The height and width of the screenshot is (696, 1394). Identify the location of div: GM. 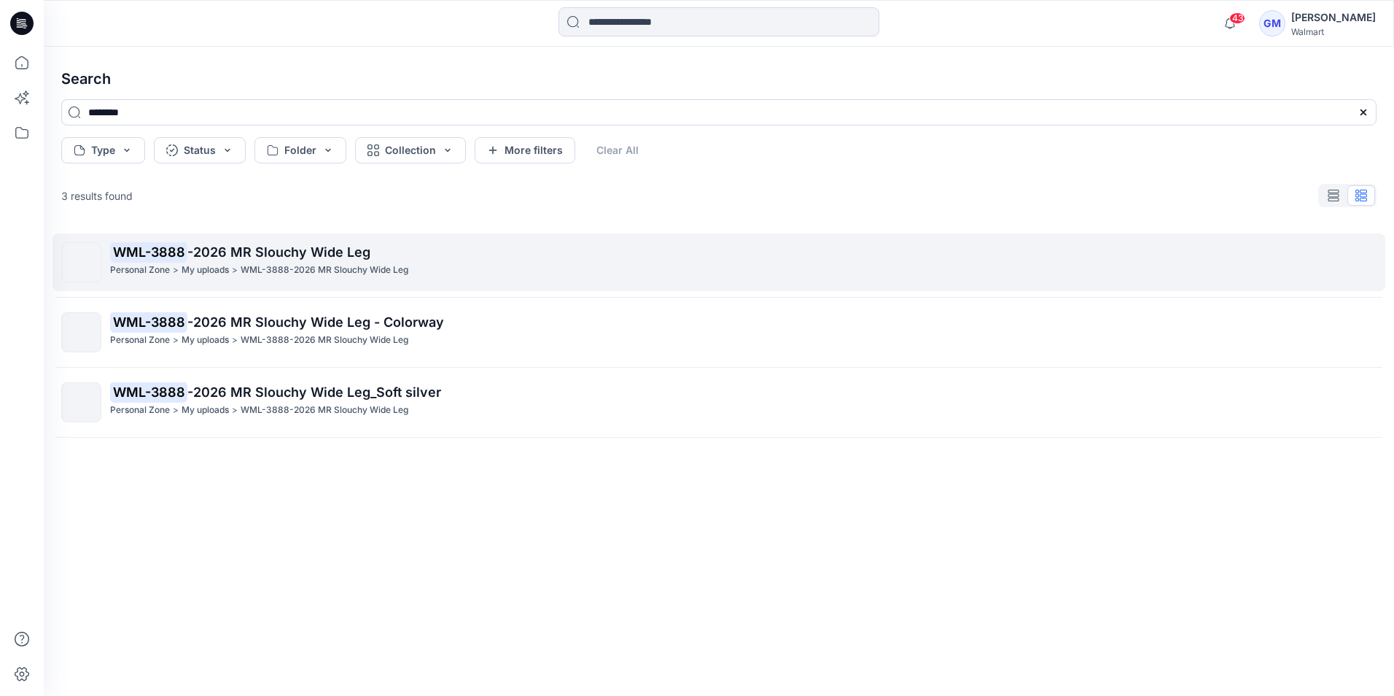
(1272, 23).